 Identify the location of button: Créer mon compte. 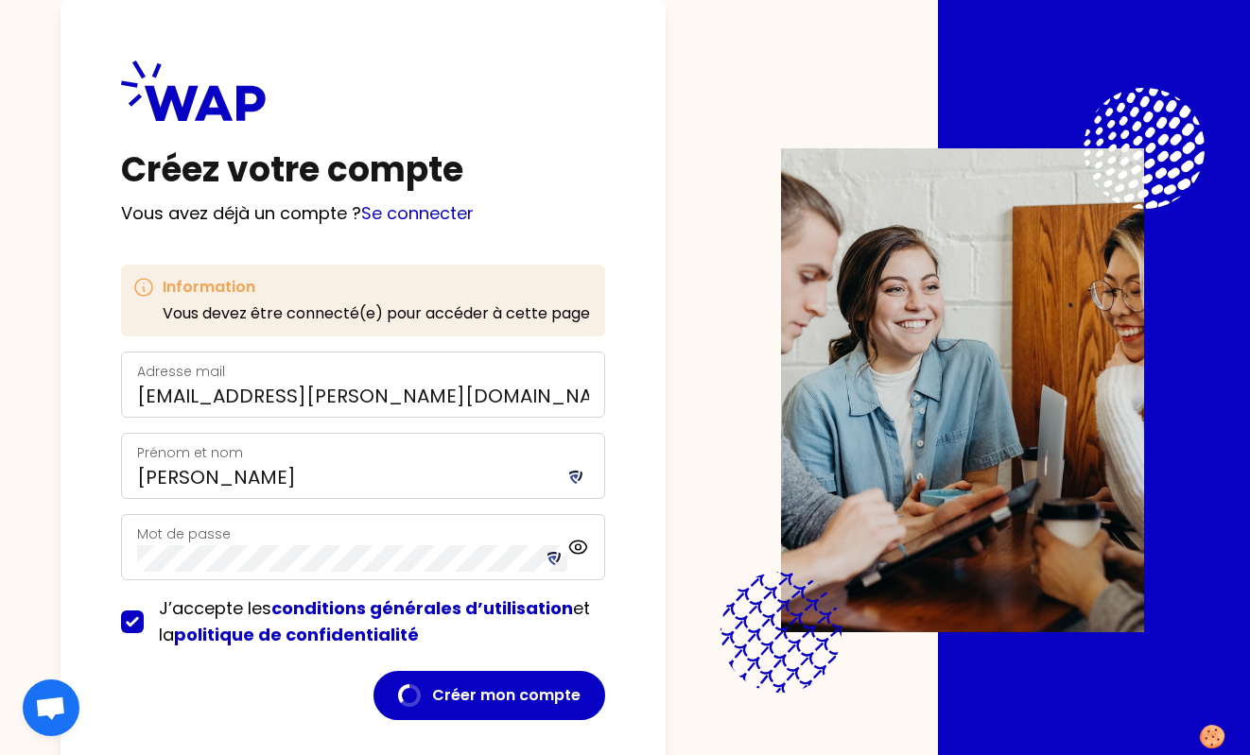
(489, 696).